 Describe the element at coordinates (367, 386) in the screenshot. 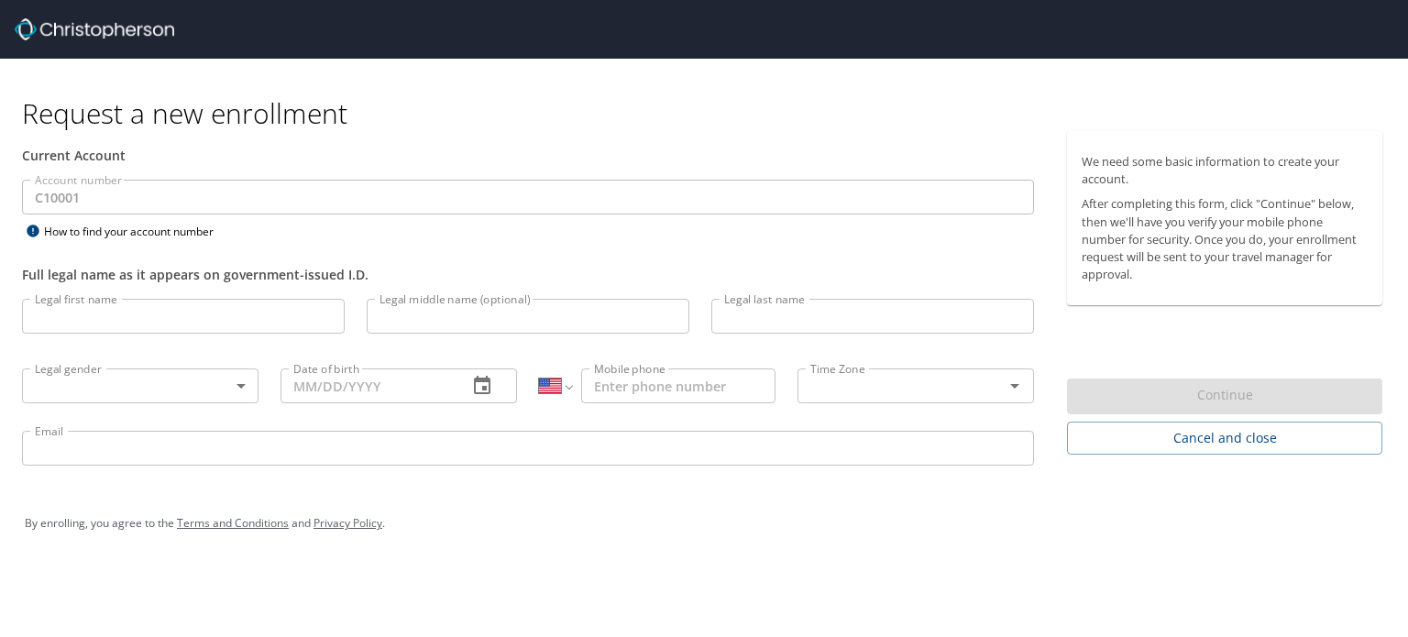

I see `input: MM/DD/YYYY` at that location.